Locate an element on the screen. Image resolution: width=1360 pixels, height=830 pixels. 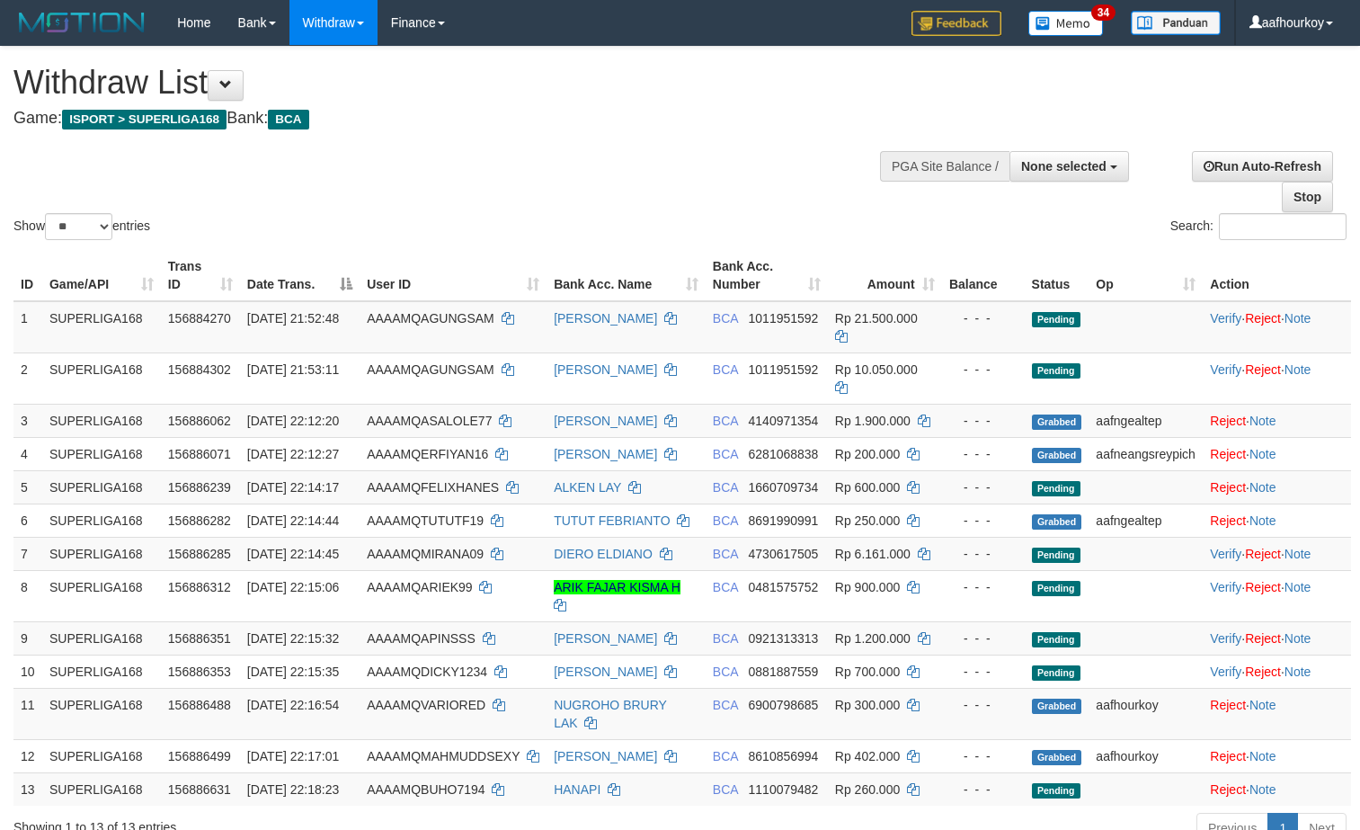
span: Rp 250.000 is located at coordinates (868, 521).